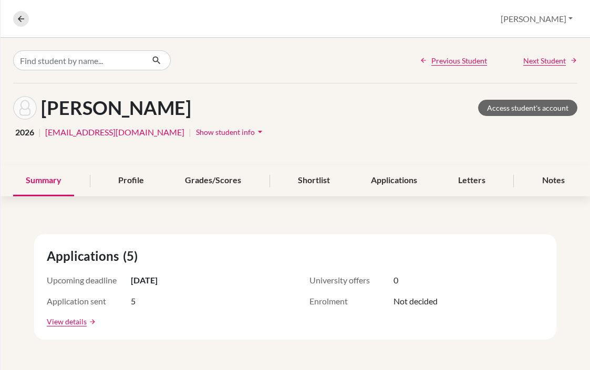 This screenshot has width=590, height=370. I want to click on span: Upcoming deadline, so click(89, 280).